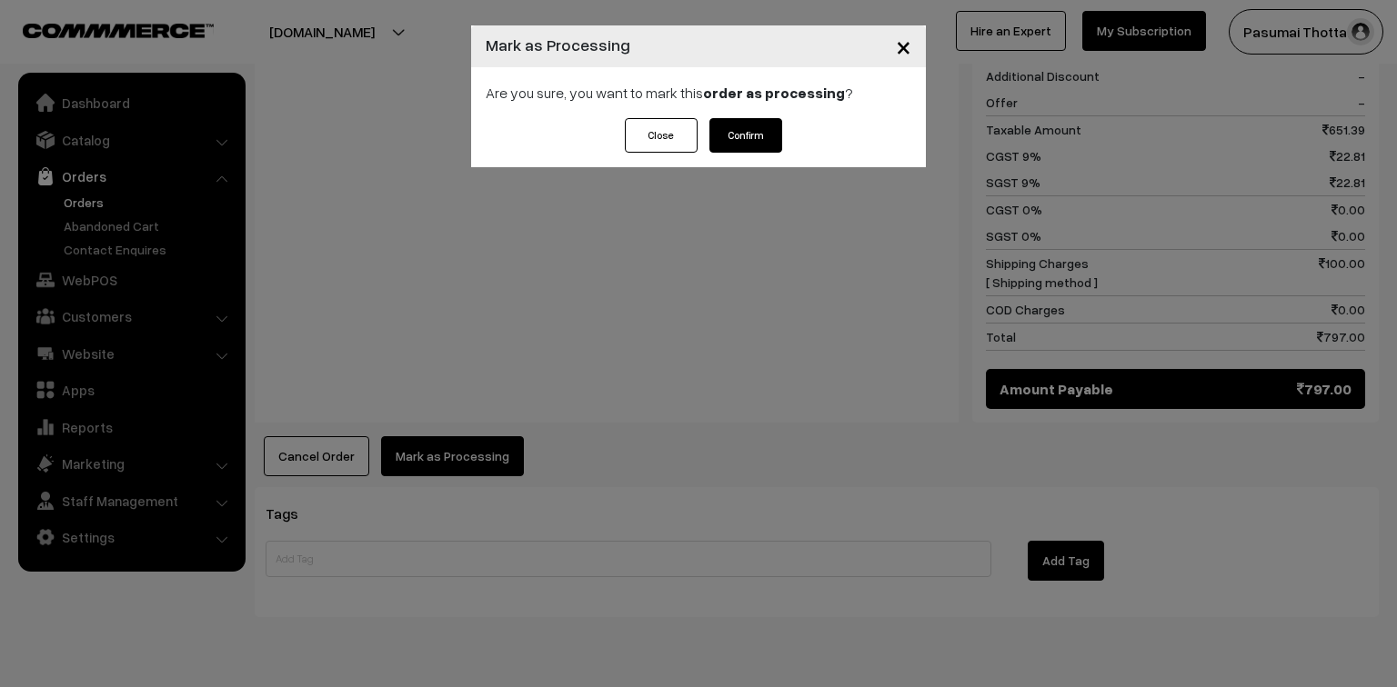 The width and height of the screenshot is (1397, 687). What do you see at coordinates (698, 93) in the screenshot?
I see `div: Are you sure, you want to mark this ?` at bounding box center [698, 93].